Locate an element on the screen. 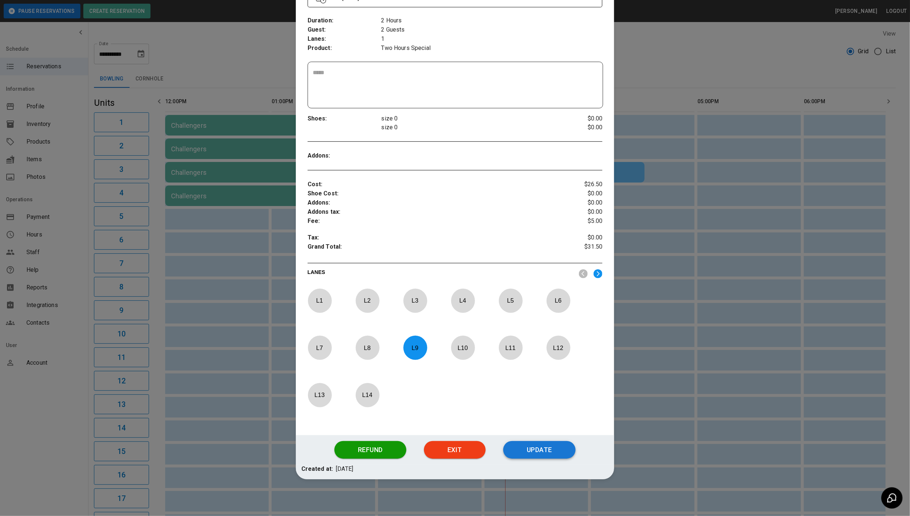 Image resolution: width=910 pixels, height=516 pixels. p: L 1 is located at coordinates (320, 300).